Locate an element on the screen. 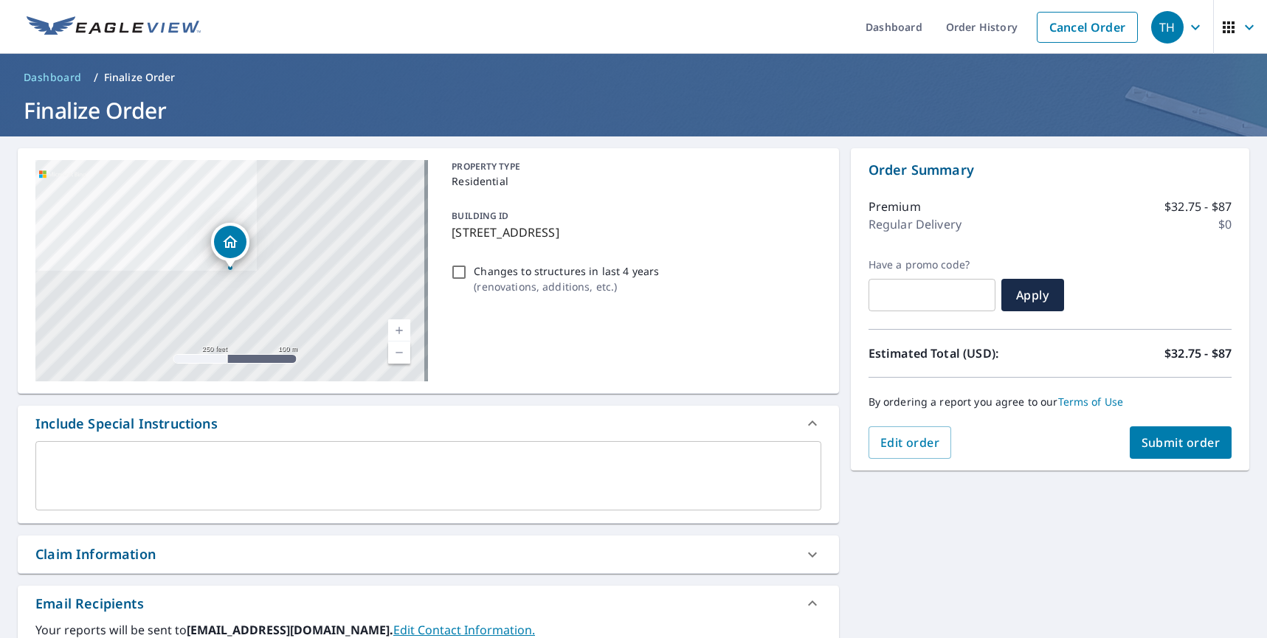  p: Premium is located at coordinates (895, 207).